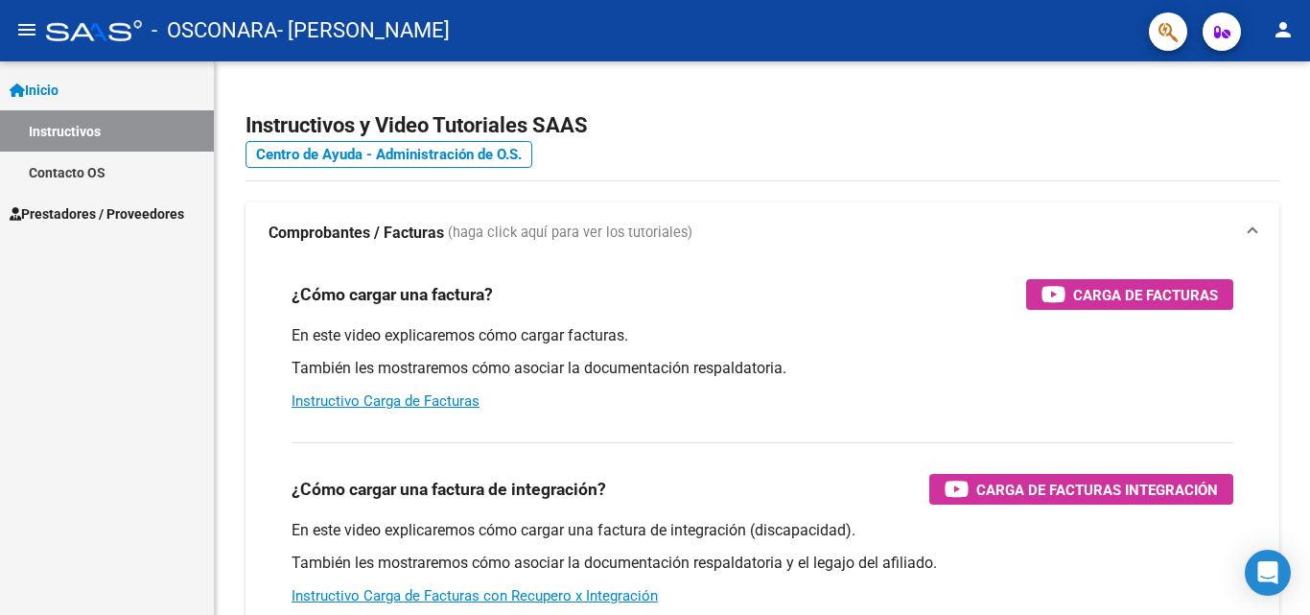 Image resolution: width=1310 pixels, height=615 pixels. I want to click on span: - OSCONARA, so click(214, 31).